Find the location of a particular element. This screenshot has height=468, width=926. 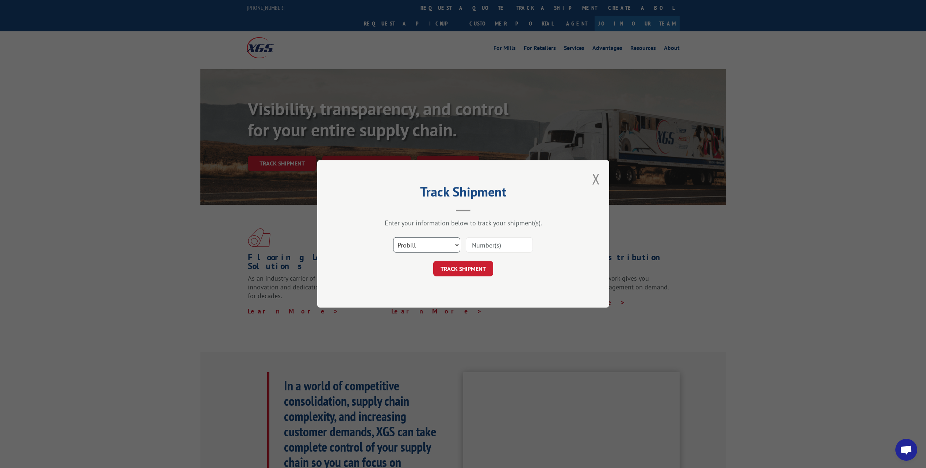

div: Open chat is located at coordinates (906, 450).